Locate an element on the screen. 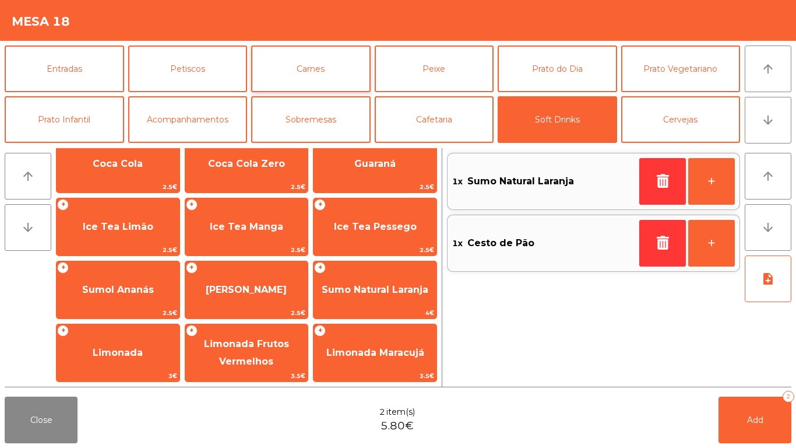 The image size is (796, 448). button: Carnes is located at coordinates (311, 69).